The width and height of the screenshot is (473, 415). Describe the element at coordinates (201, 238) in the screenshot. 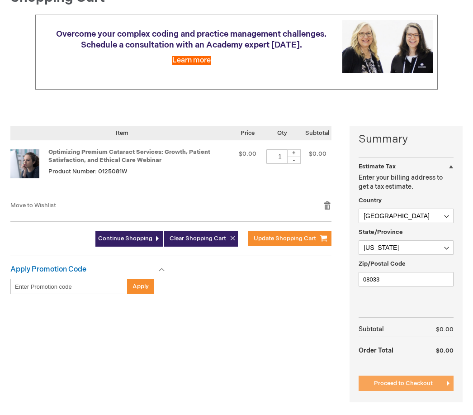

I see `button: Clear Shopping Cart` at that location.